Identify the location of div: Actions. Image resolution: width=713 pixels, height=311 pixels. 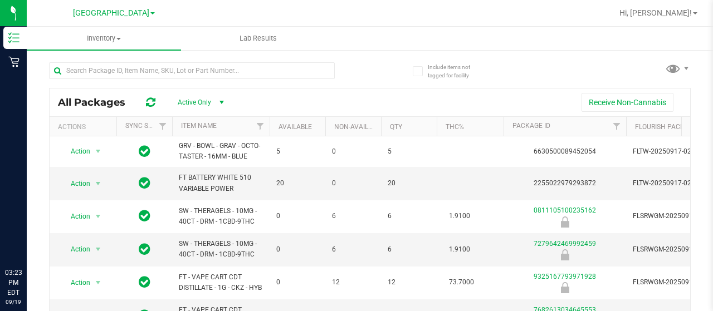
(85, 127).